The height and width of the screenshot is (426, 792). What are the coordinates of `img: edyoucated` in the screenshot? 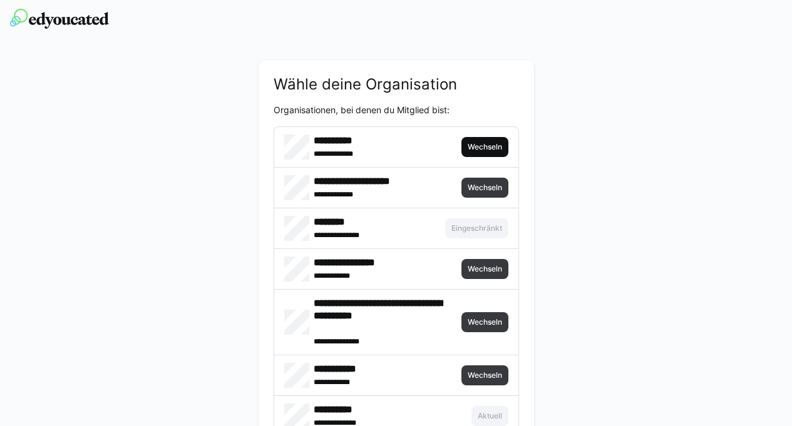 It's located at (59, 19).